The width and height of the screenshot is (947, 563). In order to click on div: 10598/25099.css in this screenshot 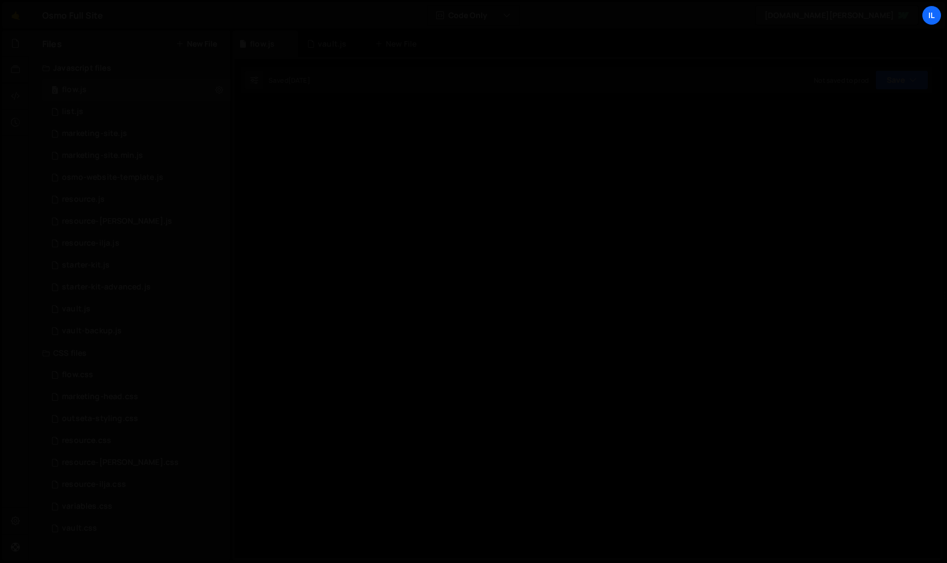, I will do `click(136, 528)`.